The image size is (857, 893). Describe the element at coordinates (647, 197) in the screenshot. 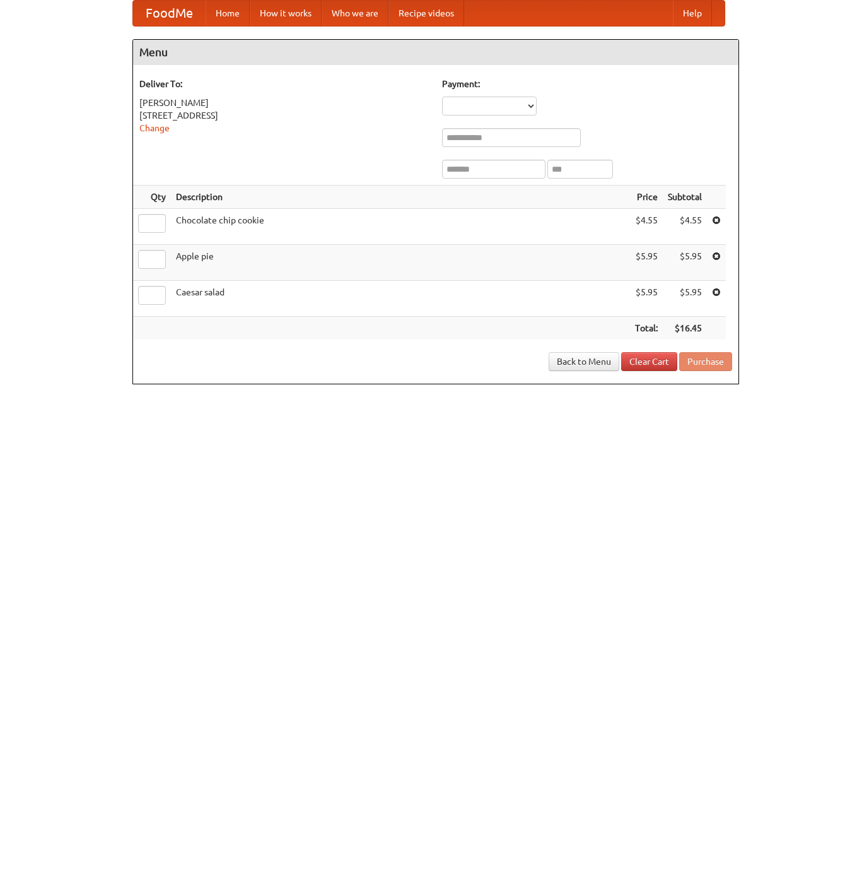

I see `th: Price` at that location.